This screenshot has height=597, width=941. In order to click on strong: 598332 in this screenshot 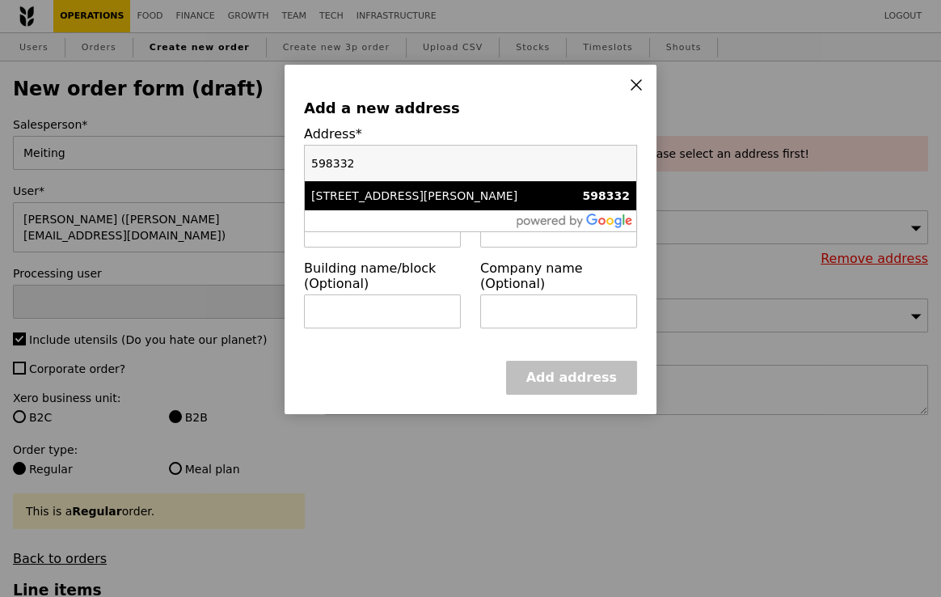, I will do `click(606, 196)`.